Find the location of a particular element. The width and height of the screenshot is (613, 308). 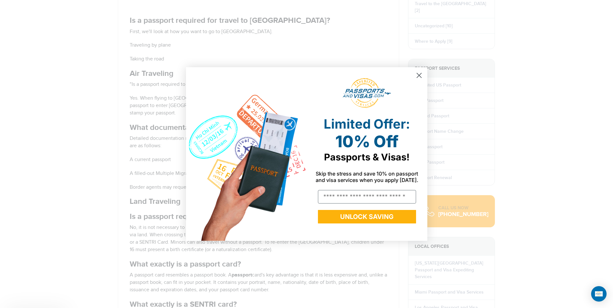

span: Passports & Visas! is located at coordinates (367, 157).